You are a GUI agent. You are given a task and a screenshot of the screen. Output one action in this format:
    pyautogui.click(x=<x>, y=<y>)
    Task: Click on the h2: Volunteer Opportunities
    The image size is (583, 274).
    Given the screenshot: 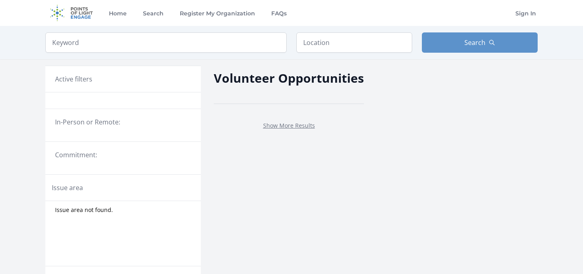 What is the action you would take?
    pyautogui.click(x=289, y=78)
    